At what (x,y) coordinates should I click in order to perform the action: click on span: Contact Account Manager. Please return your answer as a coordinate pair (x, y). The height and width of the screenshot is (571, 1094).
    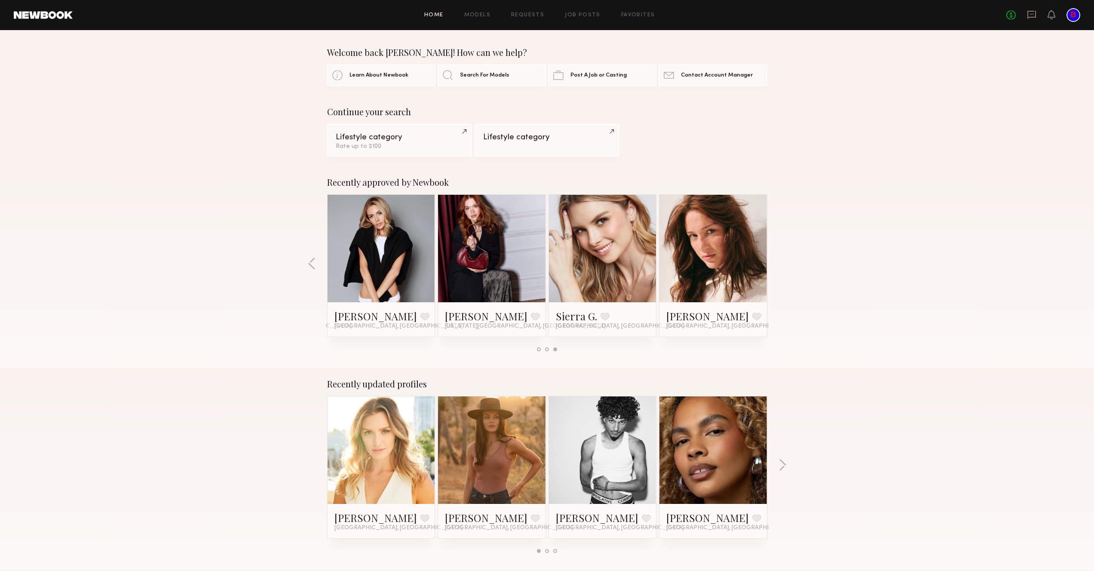
    Looking at the image, I should click on (717, 75).